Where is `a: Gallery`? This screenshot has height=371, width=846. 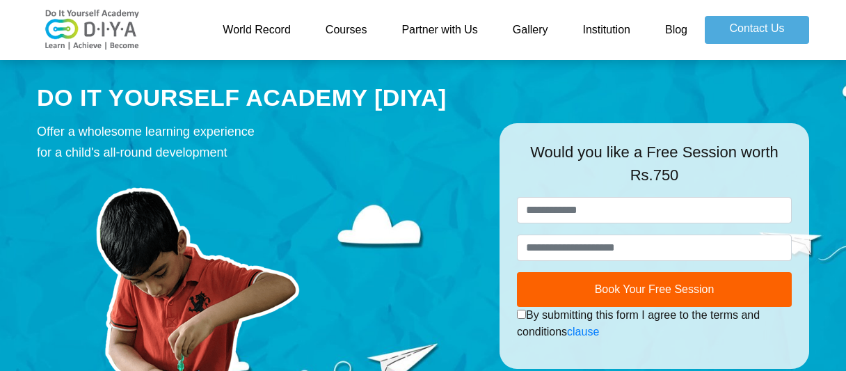 a: Gallery is located at coordinates (530, 30).